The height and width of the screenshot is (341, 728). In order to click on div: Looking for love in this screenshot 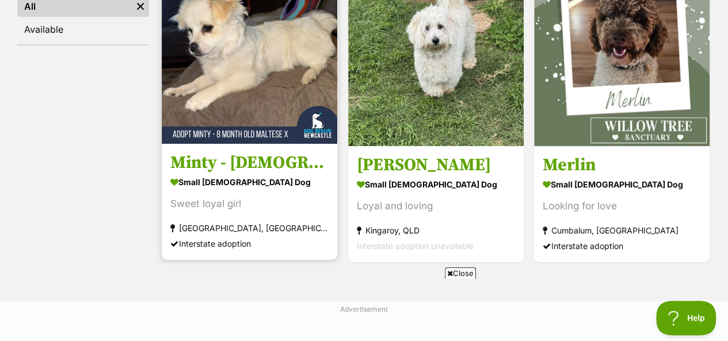, I will do `click(621, 206)`.